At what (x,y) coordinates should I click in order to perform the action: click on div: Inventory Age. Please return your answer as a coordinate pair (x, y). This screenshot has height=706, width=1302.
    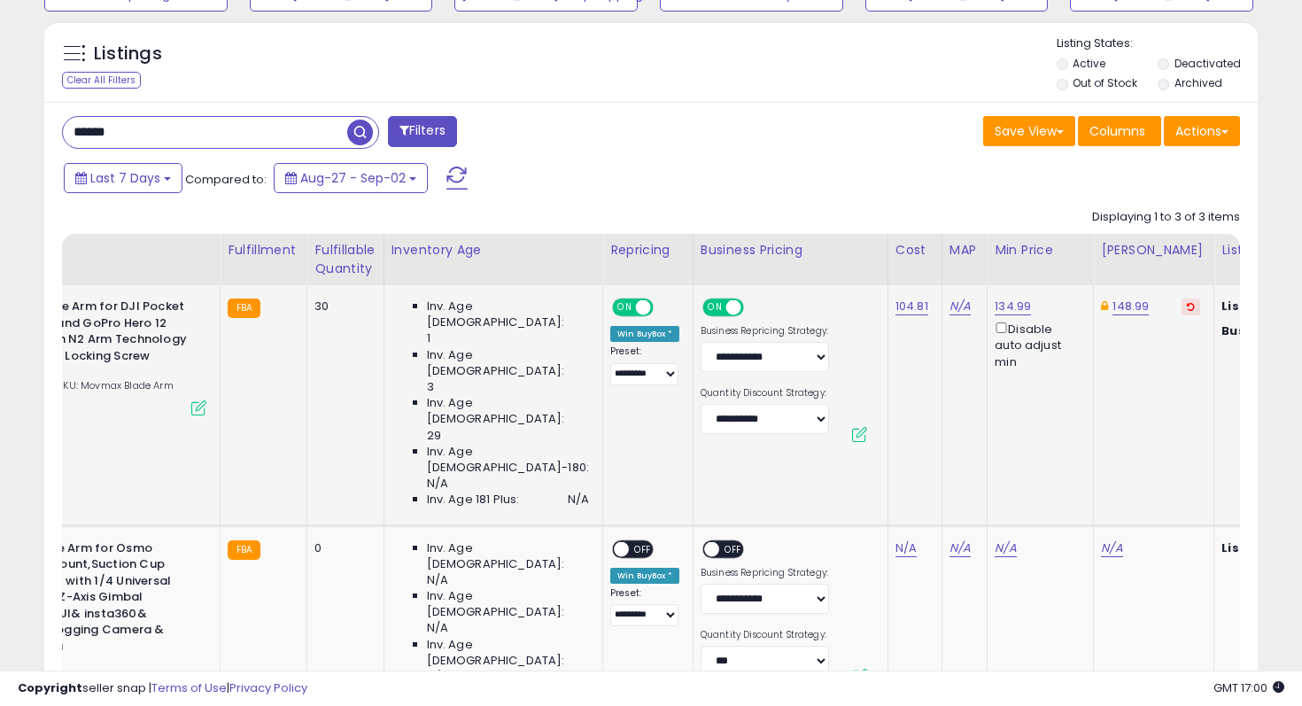
    Looking at the image, I should click on (493, 250).